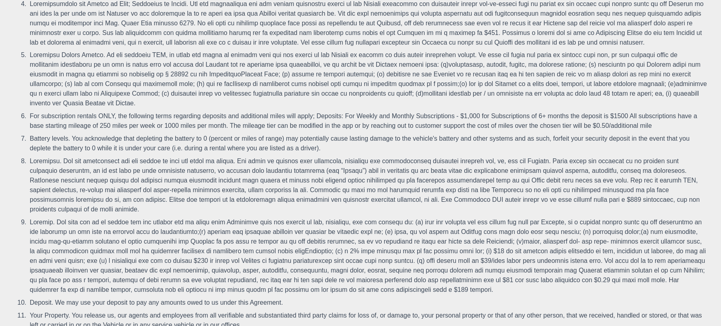  What do you see at coordinates (369, 303) in the screenshot?
I see `li: Deposit. We may use your deposit to pay any amounts owed to us under this Agreement.` at bounding box center [369, 303].